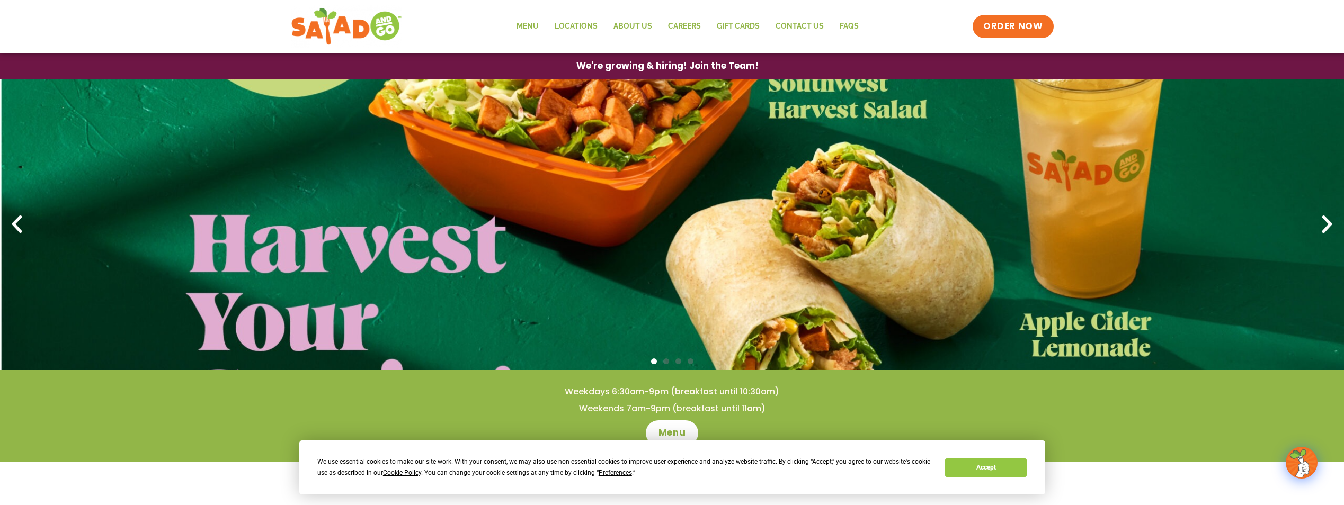 The image size is (1344, 505). I want to click on span: Cookie Policy, so click(402, 473).